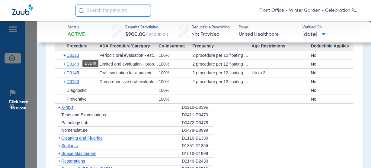  What do you see at coordinates (198, 115) in the screenshot?
I see `div: D0411-D0470` at bounding box center [198, 115].